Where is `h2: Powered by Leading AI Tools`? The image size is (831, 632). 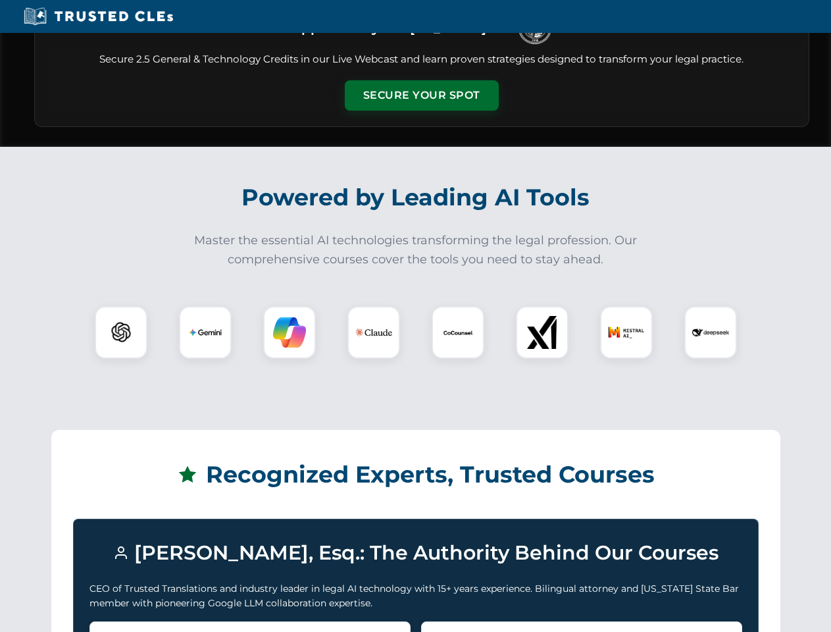 h2: Powered by Leading AI Tools is located at coordinates (416, 197).